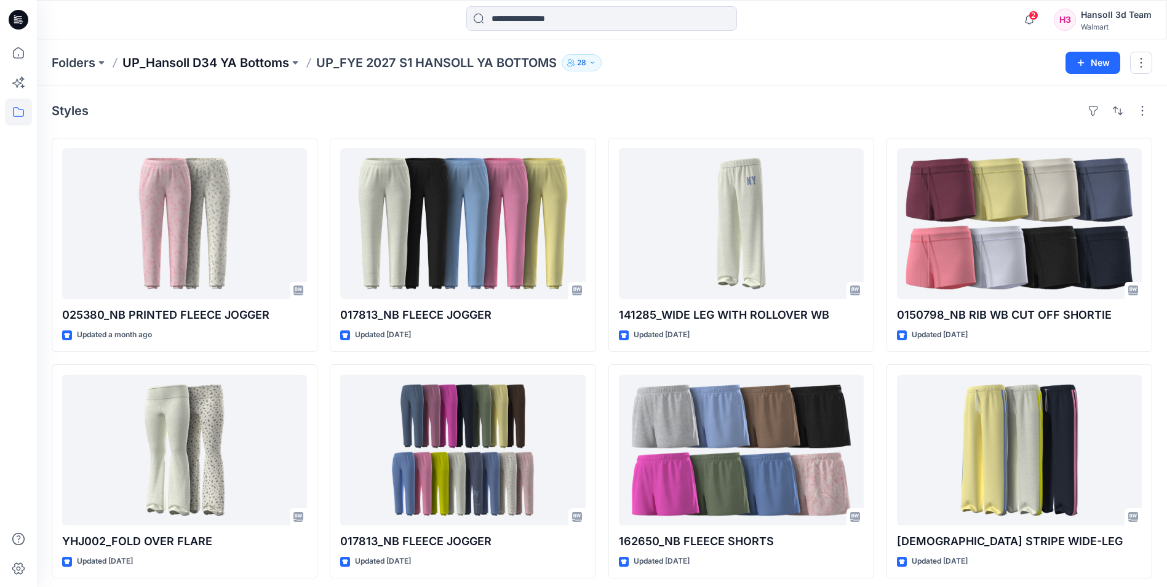 Image resolution: width=1167 pixels, height=587 pixels. What do you see at coordinates (742, 450) in the screenshot?
I see `a: 162650_NB FLEECE SHORTS` at bounding box center [742, 450].